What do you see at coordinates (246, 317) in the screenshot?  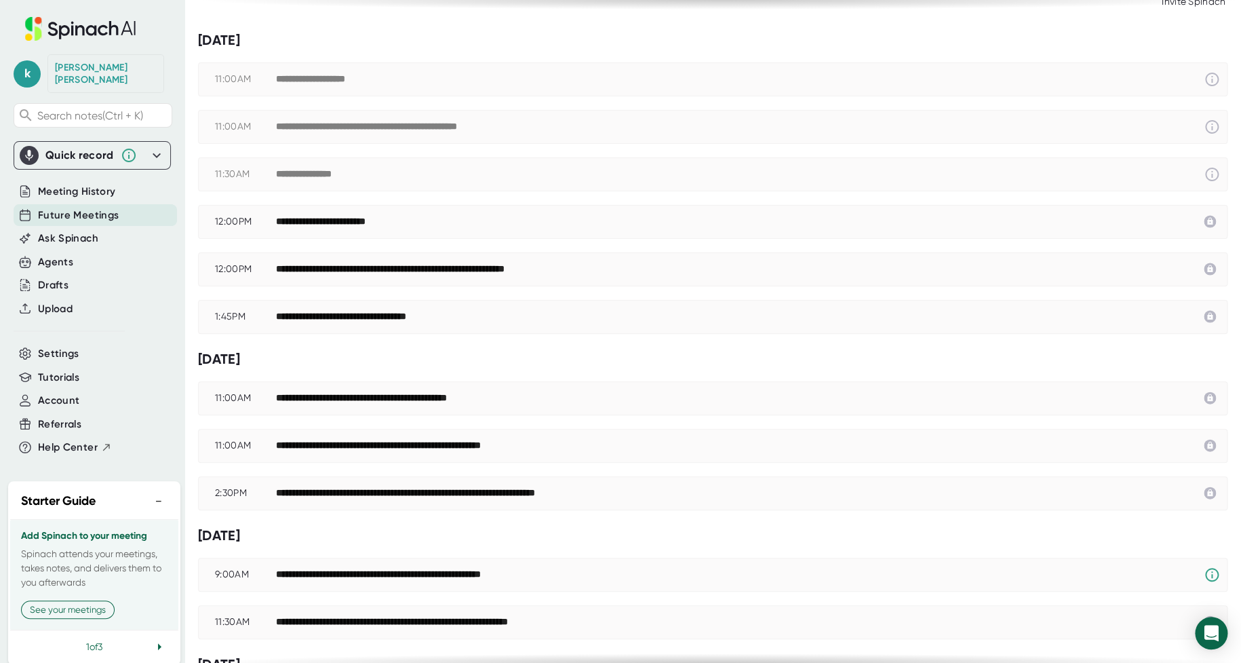 I see `div: 1:45PM` at bounding box center [246, 317].